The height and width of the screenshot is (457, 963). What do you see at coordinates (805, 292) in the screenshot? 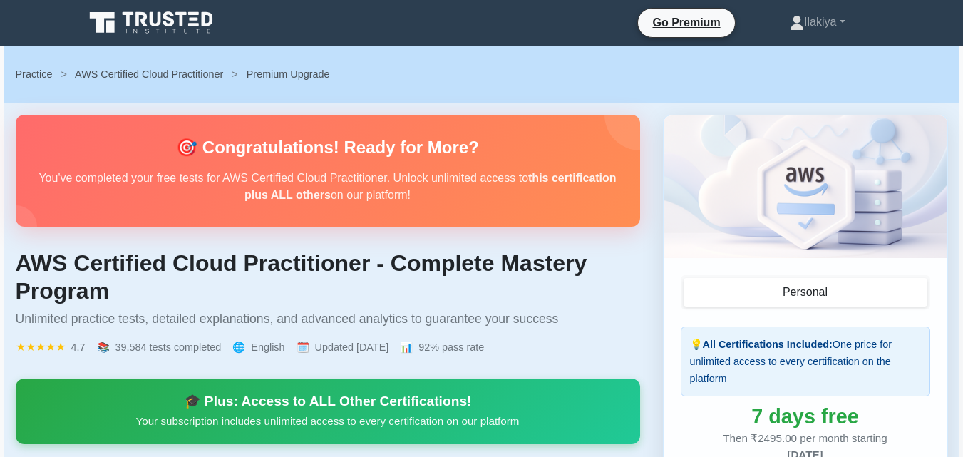
I see `button: Personal` at bounding box center [805, 292].